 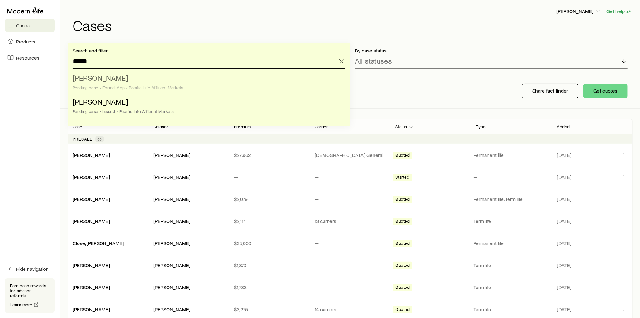 I want to click on button: Share fact finder, so click(x=550, y=91).